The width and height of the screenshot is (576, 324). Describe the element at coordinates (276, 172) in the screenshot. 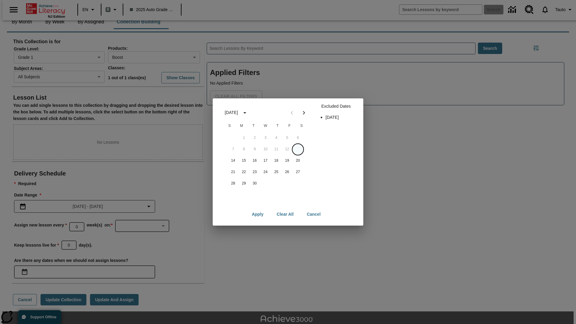

I see `button: 25` at that location.